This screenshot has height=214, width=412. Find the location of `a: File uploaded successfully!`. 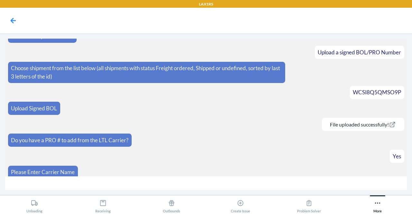

a: File uploaded successfully! is located at coordinates (362, 124).